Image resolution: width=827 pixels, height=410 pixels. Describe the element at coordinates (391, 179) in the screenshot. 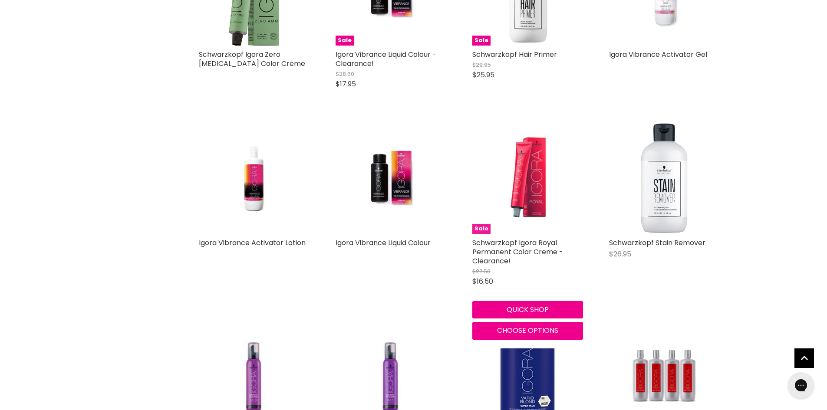

I see `img: Igora Vibrance Liquid Colour` at that location.